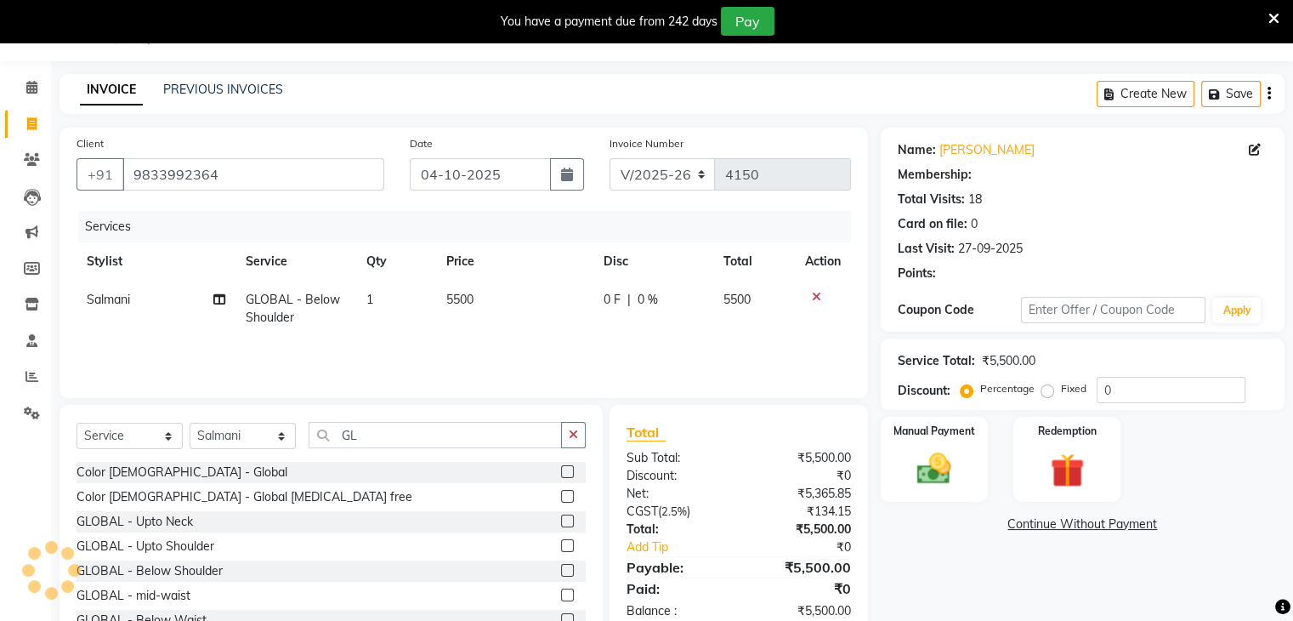 Image resolution: width=1293 pixels, height=621 pixels. What do you see at coordinates (676, 493) in the screenshot?
I see `div: Net:` at bounding box center [676, 493].